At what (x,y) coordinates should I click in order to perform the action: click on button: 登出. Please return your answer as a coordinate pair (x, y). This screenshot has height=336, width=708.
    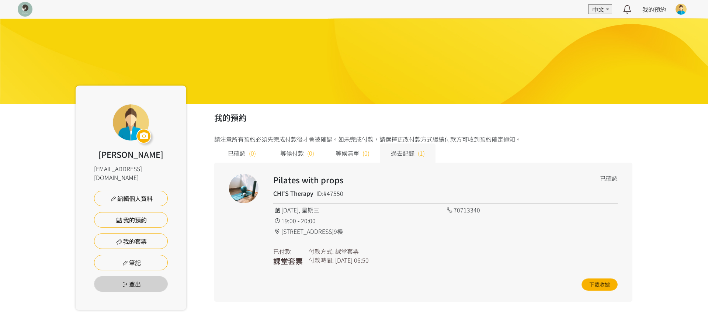
    Looking at the image, I should click on (131, 284).